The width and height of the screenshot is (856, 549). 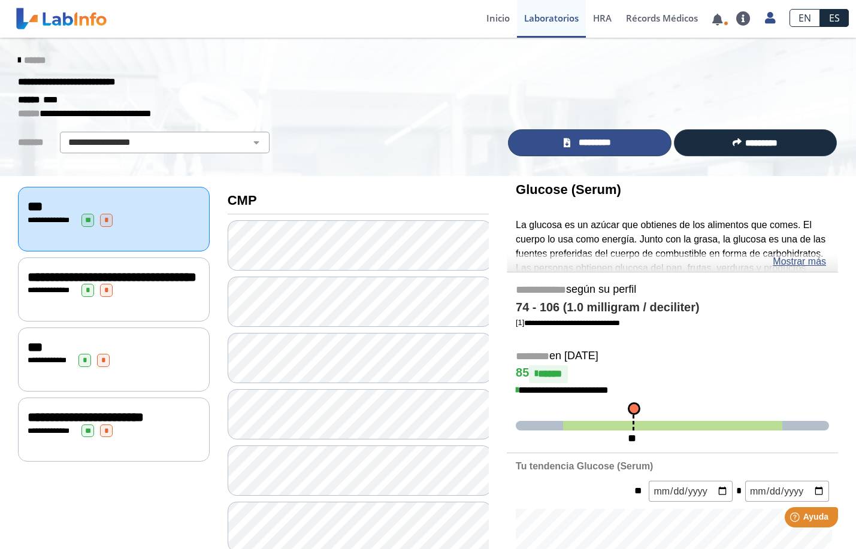 What do you see at coordinates (66, 14) in the screenshot?
I see `span: Ayuda` at bounding box center [66, 14].